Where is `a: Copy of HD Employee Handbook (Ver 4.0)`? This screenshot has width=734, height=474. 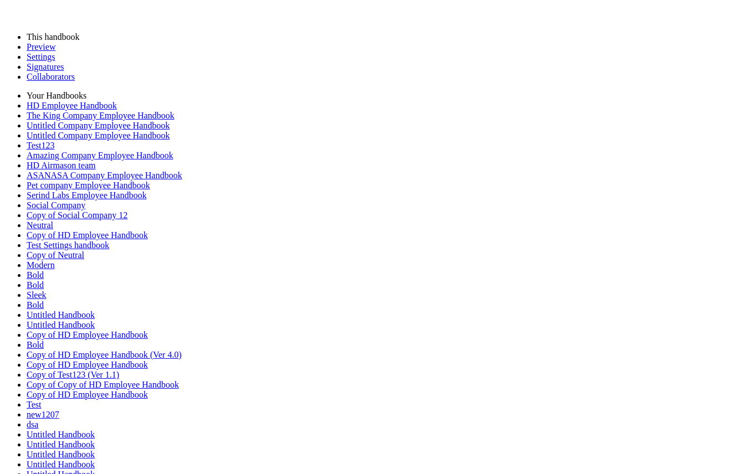
a: Copy of HD Employee Handbook (Ver 4.0) is located at coordinates (104, 355).